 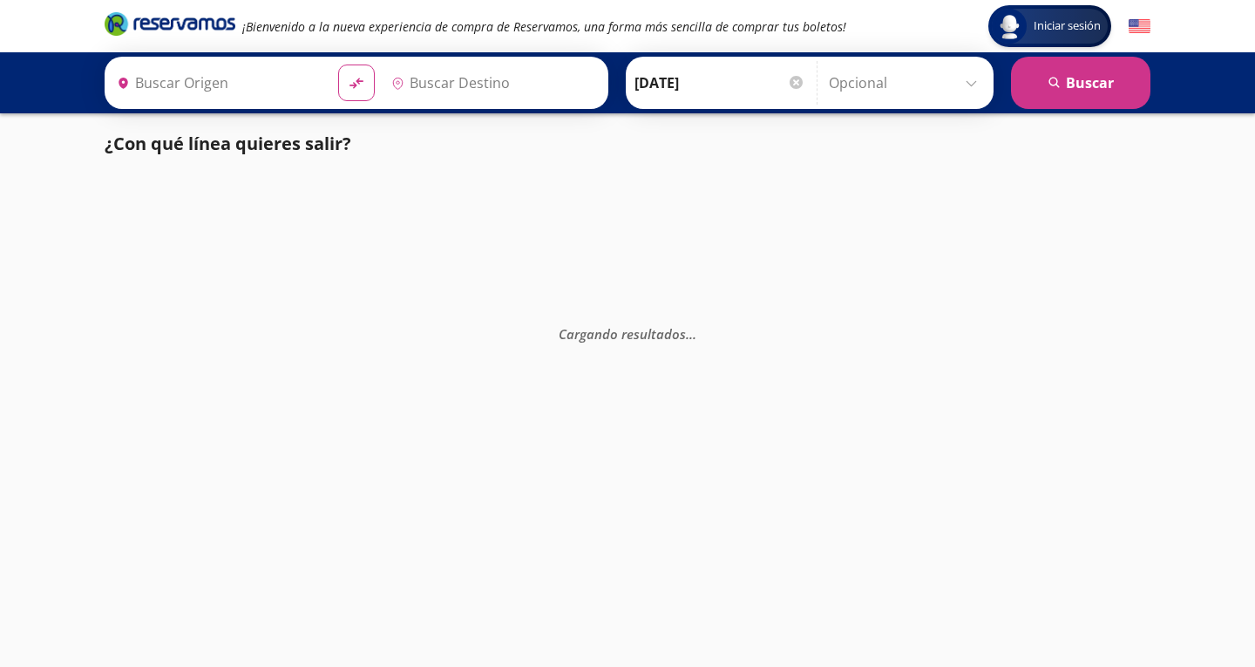 What do you see at coordinates (544, 26) in the screenshot?
I see `em: ¡Bienvenido a la nueva experiencia de compra de Reservamos, una forma más sencilla de comprar tus...` at bounding box center [544, 26].